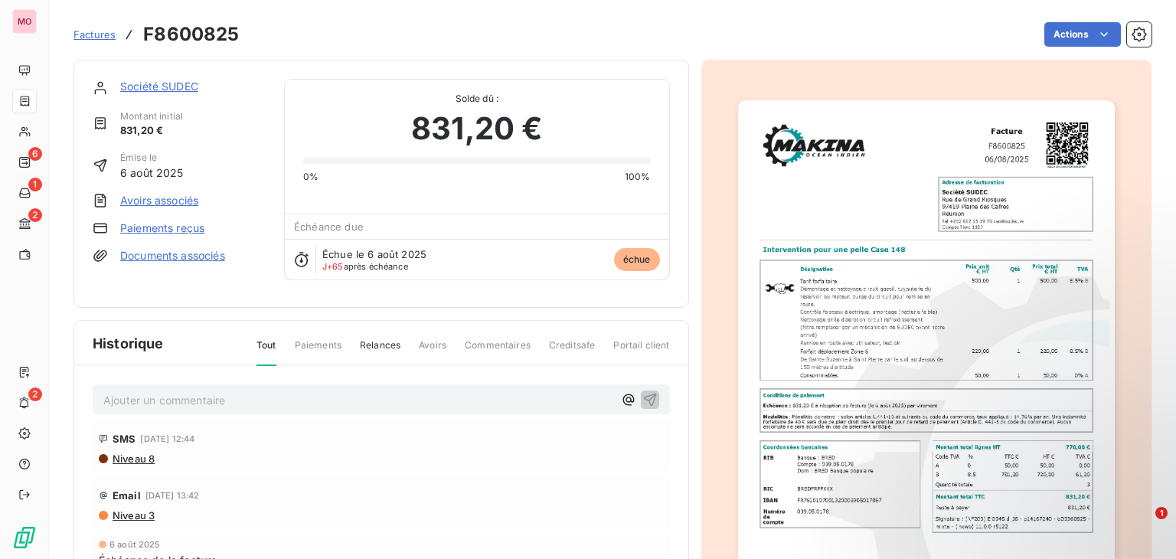 Image resolution: width=1176 pixels, height=559 pixels. Describe the element at coordinates (24, 537) in the screenshot. I see `img: Logo LeanPay` at that location.